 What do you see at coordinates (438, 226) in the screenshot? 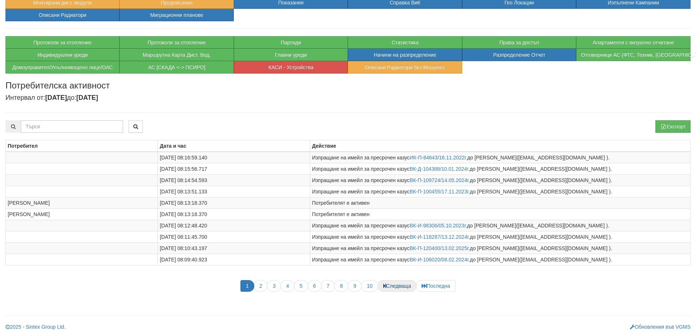
I see `a: ВК-И-98306/05.10.2023г.` at bounding box center [438, 226].